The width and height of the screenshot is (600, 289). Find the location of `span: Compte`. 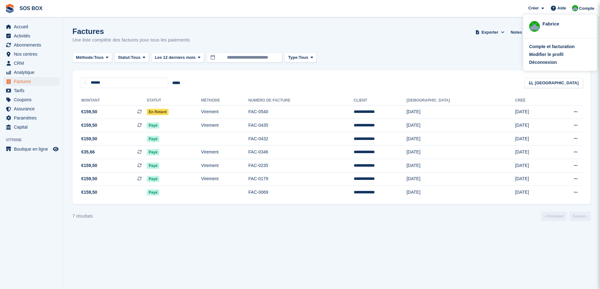

span: Compte is located at coordinates (586, 8).